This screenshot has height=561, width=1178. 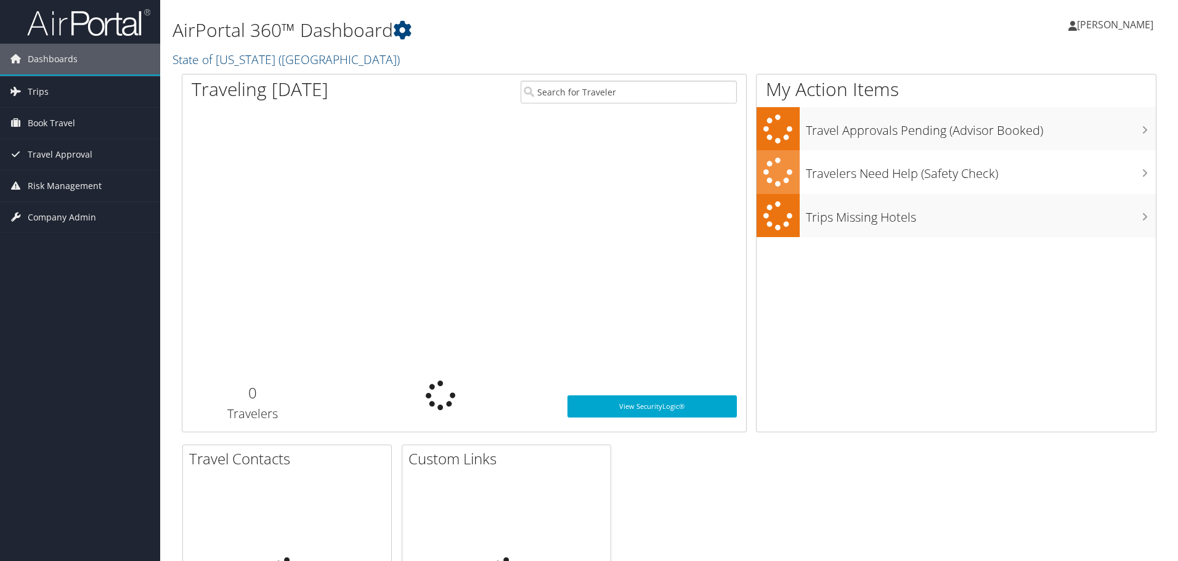 What do you see at coordinates (38, 92) in the screenshot?
I see `span: Trips` at bounding box center [38, 92].